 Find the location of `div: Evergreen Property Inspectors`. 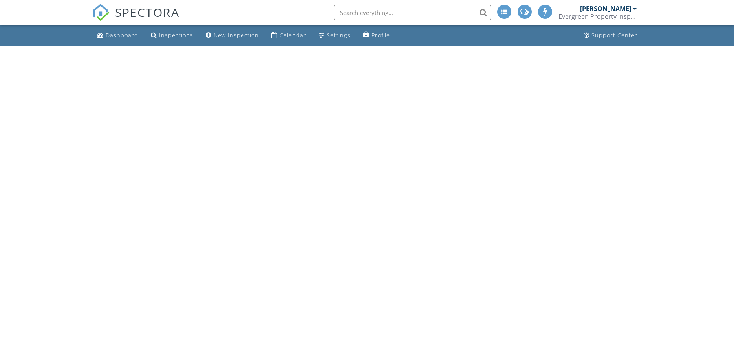

div: Evergreen Property Inspectors is located at coordinates (598, 16).